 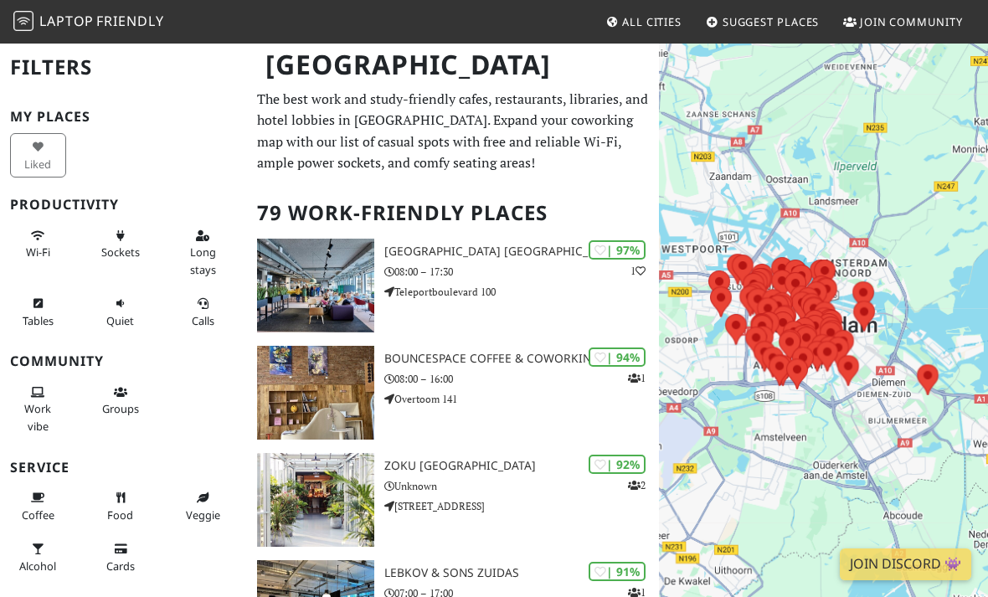 What do you see at coordinates (617, 464) in the screenshot?
I see `div: | 92%` at bounding box center [617, 464].